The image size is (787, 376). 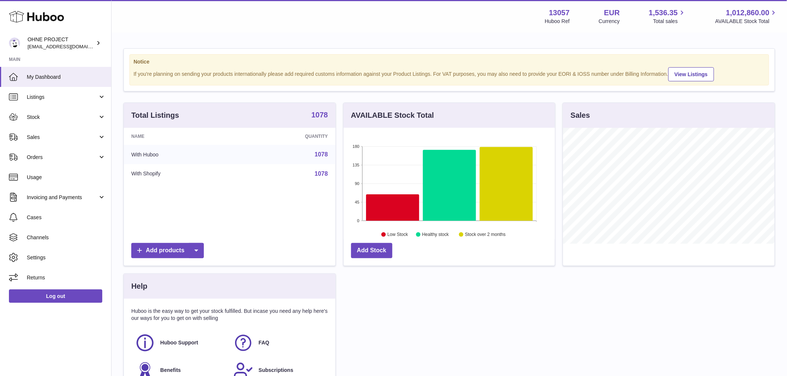 What do you see at coordinates (15, 43) in the screenshot?
I see `img: internalAdmin-13057@internal.huboo.com` at bounding box center [15, 43].